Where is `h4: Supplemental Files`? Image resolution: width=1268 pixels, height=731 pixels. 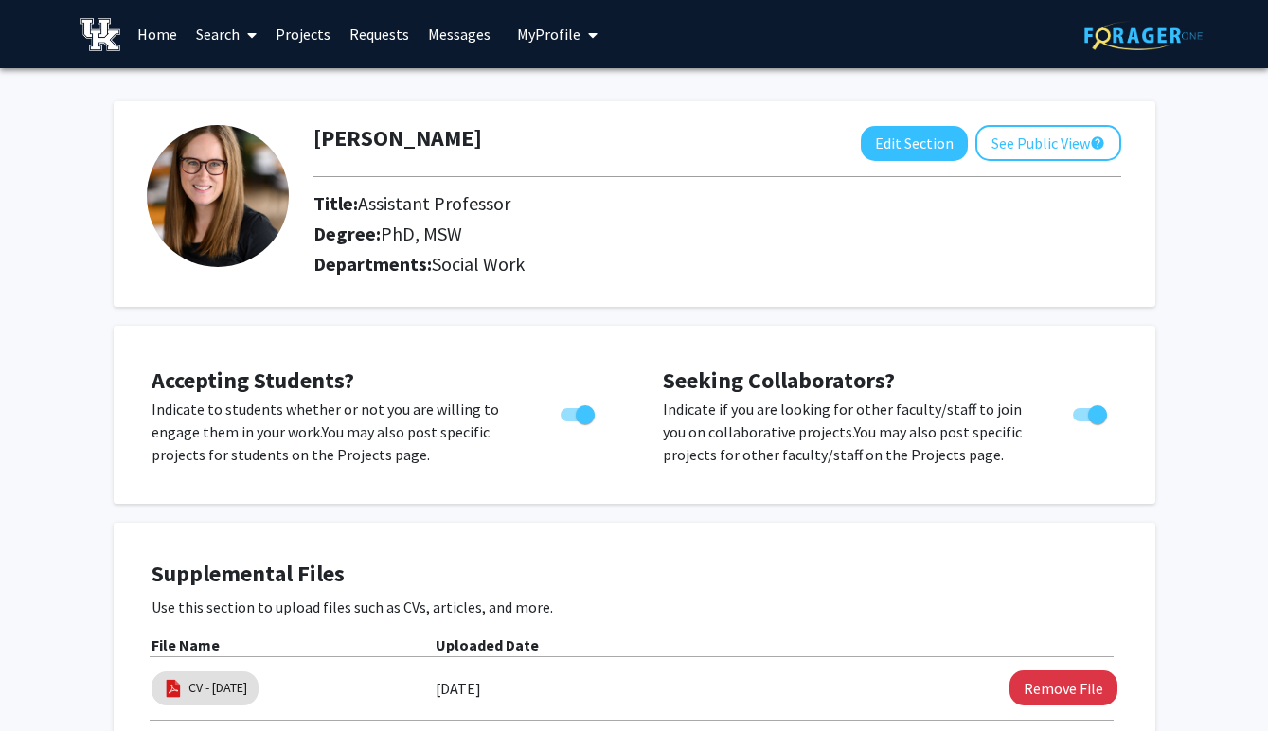 h4: Supplemental Files is located at coordinates (634, 574).